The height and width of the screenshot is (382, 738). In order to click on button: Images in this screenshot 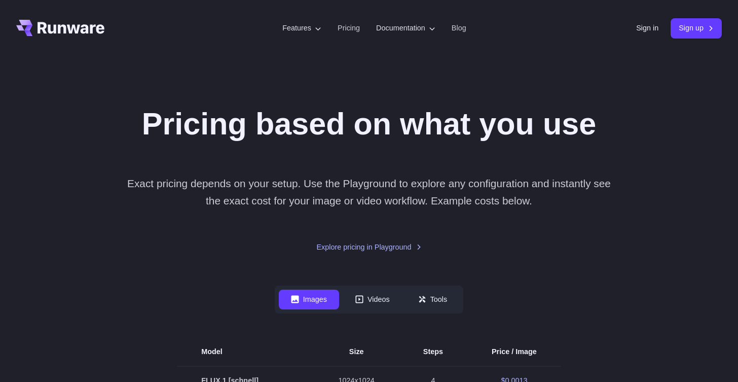, I will do `click(309, 299)`.